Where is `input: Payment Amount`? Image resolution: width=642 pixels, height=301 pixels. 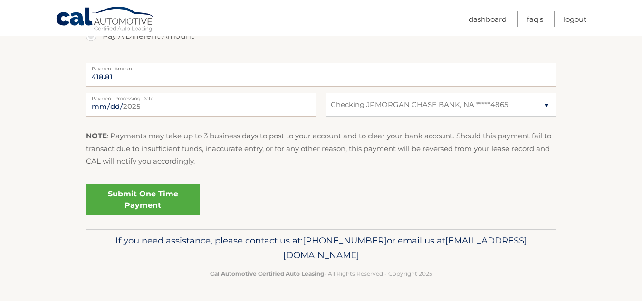 input: Payment Amount is located at coordinates (321, 75).